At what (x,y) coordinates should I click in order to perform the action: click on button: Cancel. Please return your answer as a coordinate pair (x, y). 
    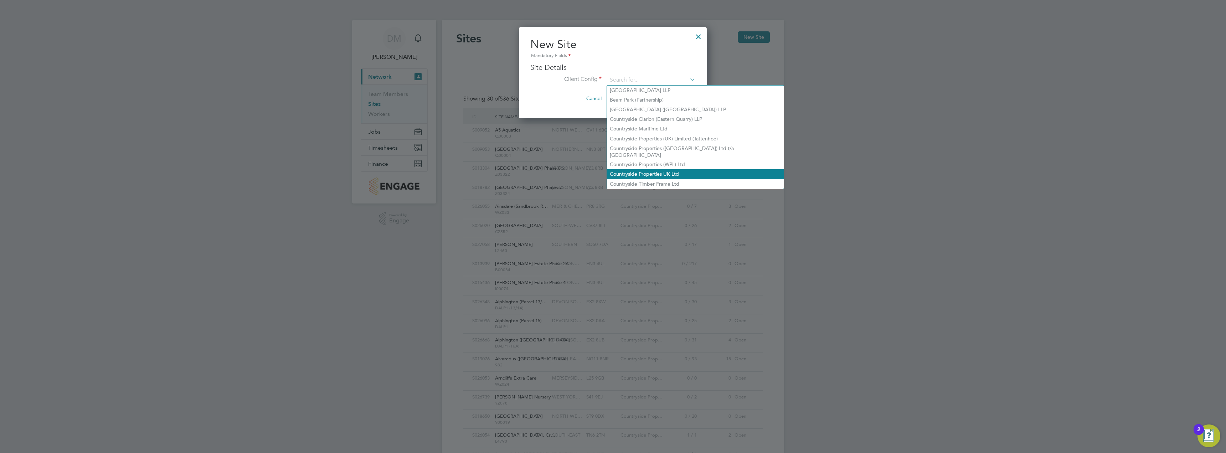
    Looking at the image, I should click on (594, 98).